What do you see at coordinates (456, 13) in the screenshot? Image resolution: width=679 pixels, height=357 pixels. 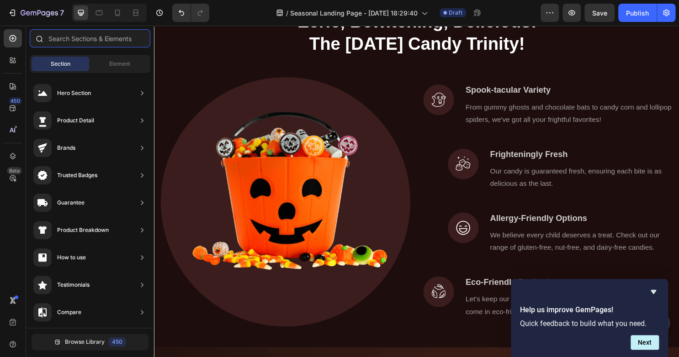 I see `span: Draft` at bounding box center [456, 13].